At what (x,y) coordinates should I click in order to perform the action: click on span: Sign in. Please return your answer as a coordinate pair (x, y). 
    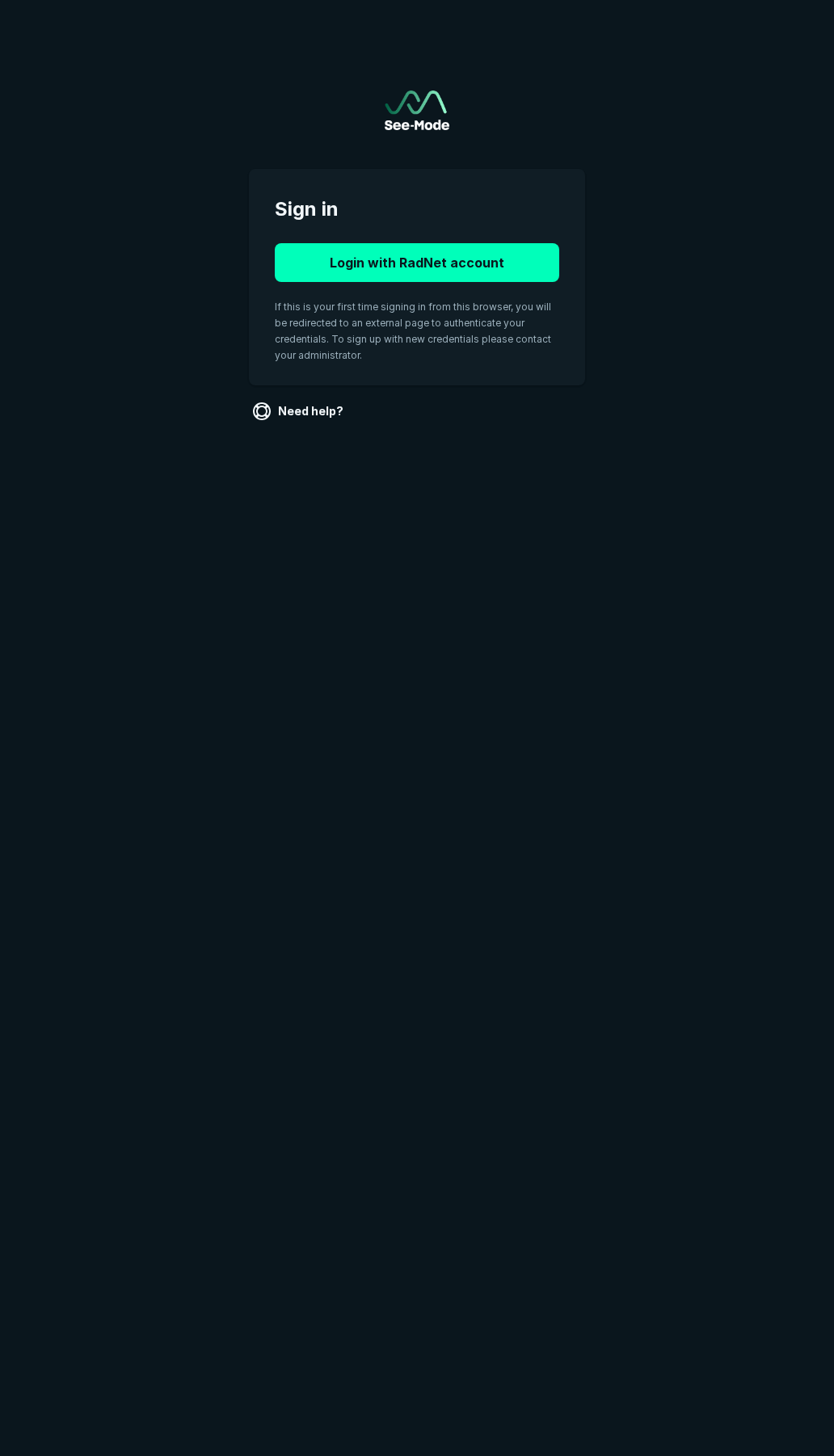
    Looking at the image, I should click on (417, 209).